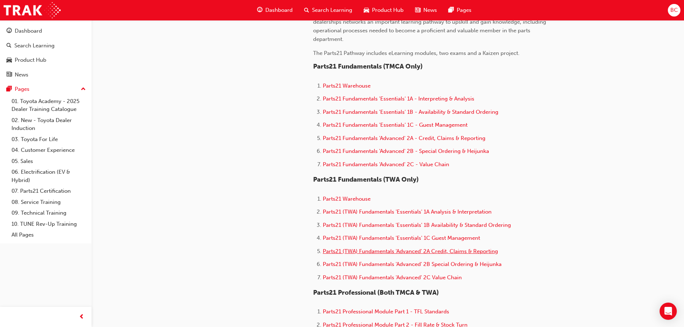 The image size is (684, 327). I want to click on div: News, so click(22, 75).